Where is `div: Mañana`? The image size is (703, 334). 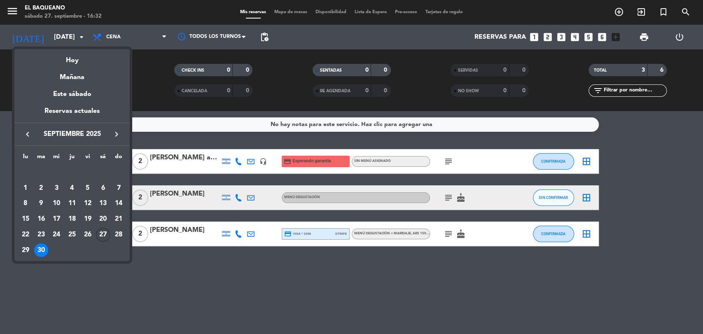
div: Mañana is located at coordinates (72, 74).